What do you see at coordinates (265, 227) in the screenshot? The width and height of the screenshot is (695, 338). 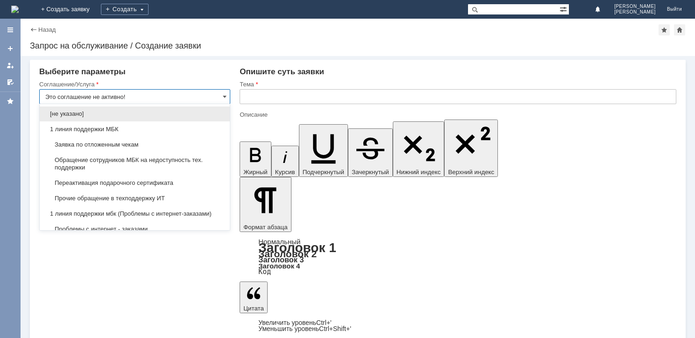 I see `span: Формат абзаца` at bounding box center [265, 227].